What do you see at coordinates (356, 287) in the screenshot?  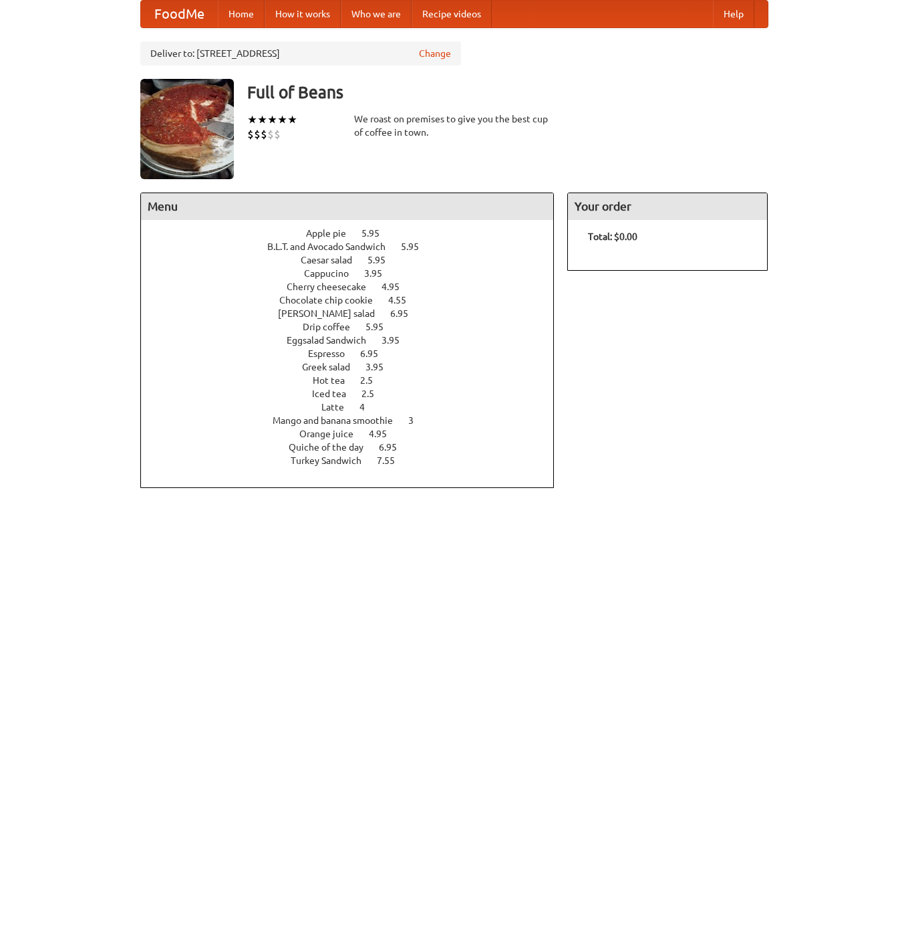 I see `a: Cherry cheesecake 4.95` at bounding box center [356, 287].